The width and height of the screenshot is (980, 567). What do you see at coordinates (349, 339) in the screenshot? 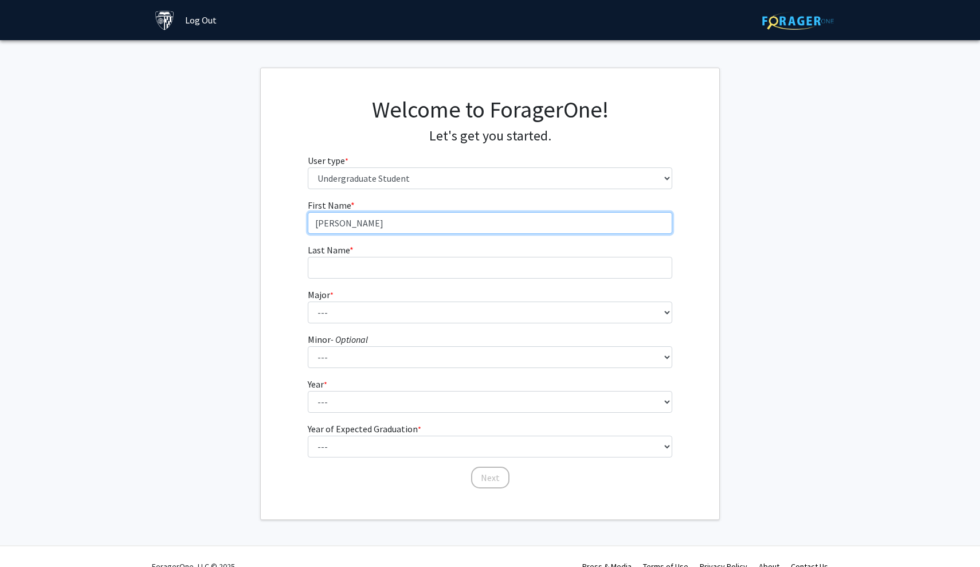
I see `i: - Optional` at bounding box center [349, 339].